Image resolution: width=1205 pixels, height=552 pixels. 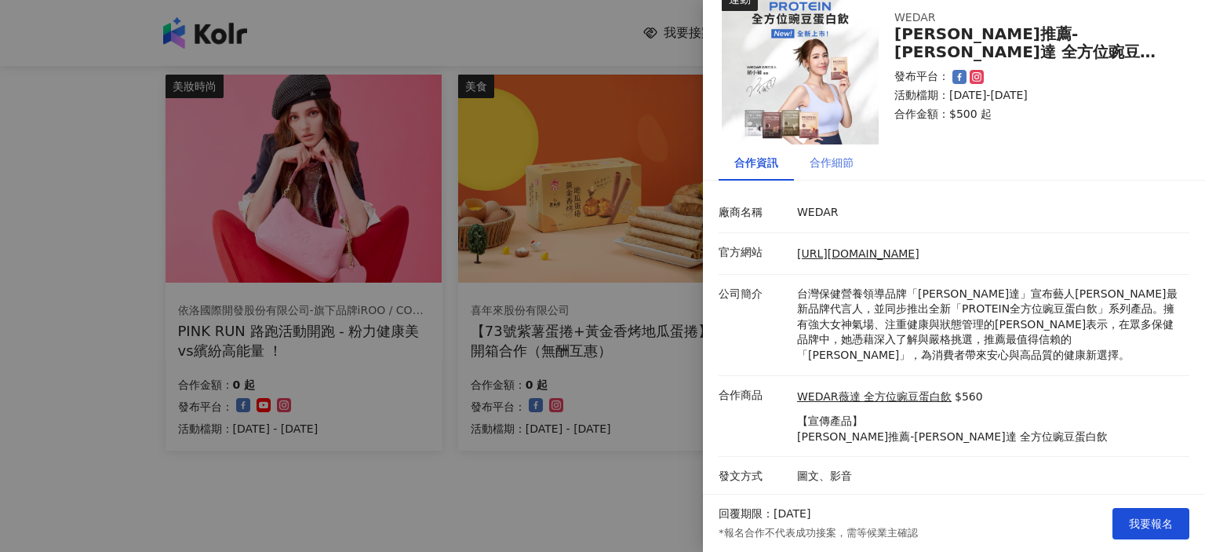 What do you see at coordinates (989, 476) in the screenshot?
I see `p: 圖文、影音` at bounding box center [989, 476].